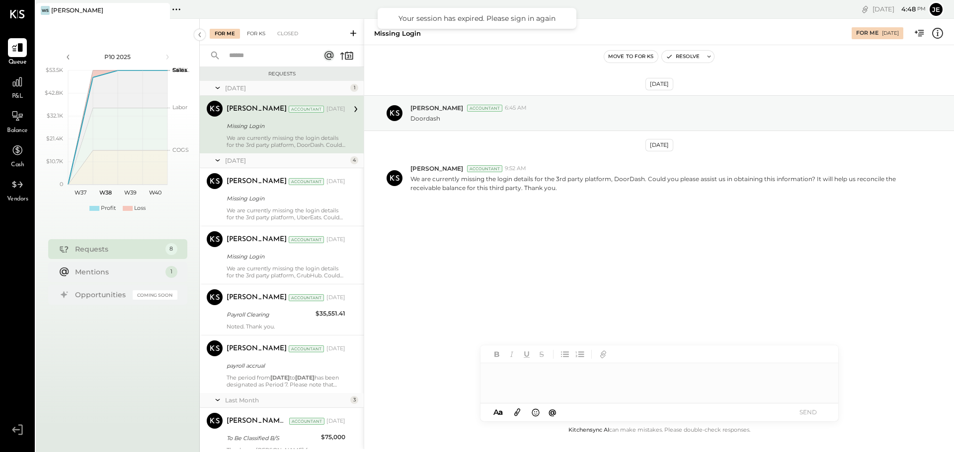  Describe the element at coordinates (286, 142) in the screenshot. I see `div: We are currently missing the login details for the 3rd party platform, DoorDash. Could you please...` at that location.